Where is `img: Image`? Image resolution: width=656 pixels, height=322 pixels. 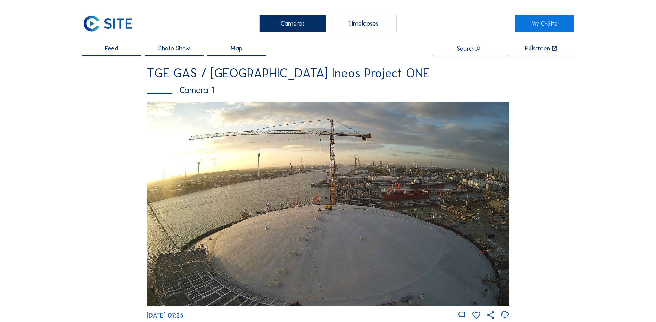
img: Image is located at coordinates (328, 204).